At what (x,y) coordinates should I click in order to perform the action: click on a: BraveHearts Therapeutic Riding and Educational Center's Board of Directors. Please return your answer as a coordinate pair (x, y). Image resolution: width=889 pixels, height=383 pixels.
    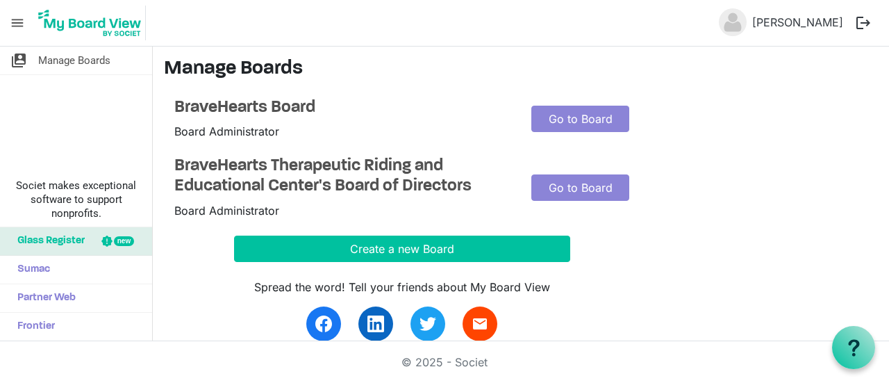
    Looking at the image, I should click on (342, 176).